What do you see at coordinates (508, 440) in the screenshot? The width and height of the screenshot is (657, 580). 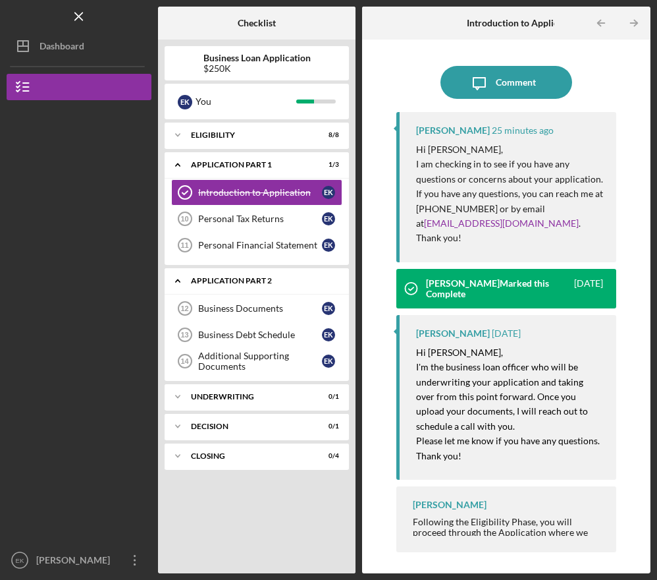 I see `mark: Please let me know if you have any questions.` at bounding box center [508, 440].